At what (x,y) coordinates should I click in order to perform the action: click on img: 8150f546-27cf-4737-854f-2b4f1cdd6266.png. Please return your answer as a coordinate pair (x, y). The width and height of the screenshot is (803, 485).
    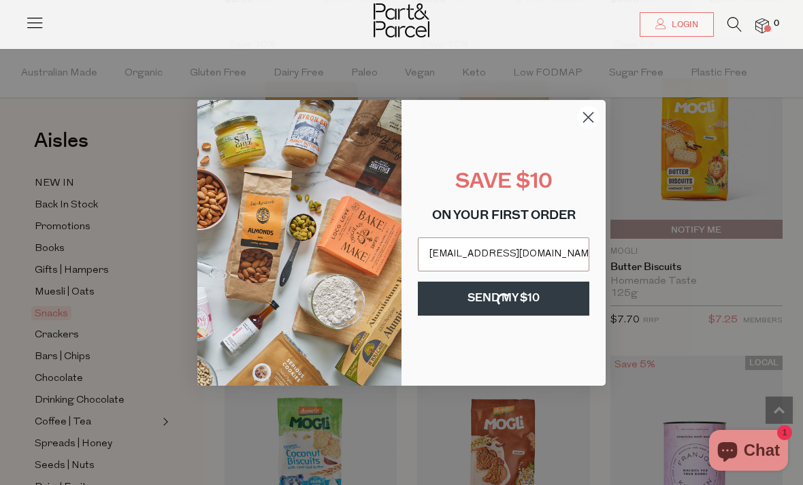
    Looking at the image, I should click on (300, 243).